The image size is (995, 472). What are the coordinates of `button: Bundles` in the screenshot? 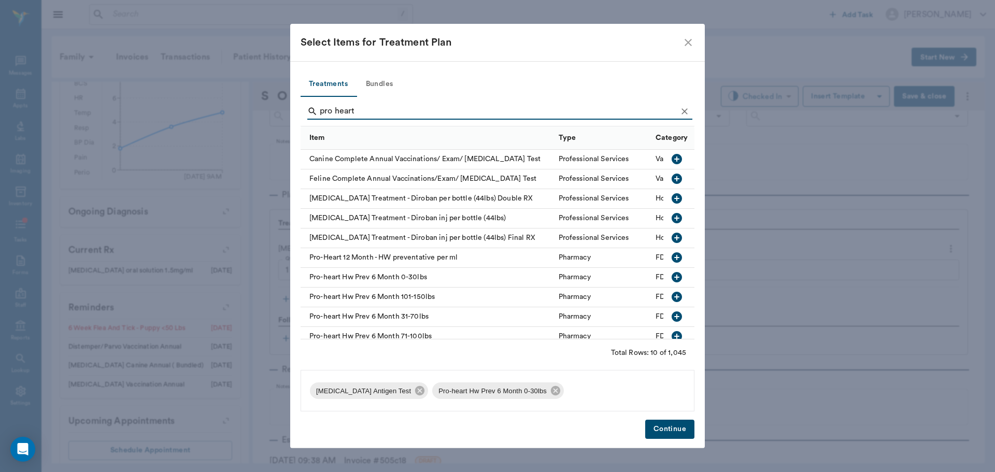 It's located at (379, 84).